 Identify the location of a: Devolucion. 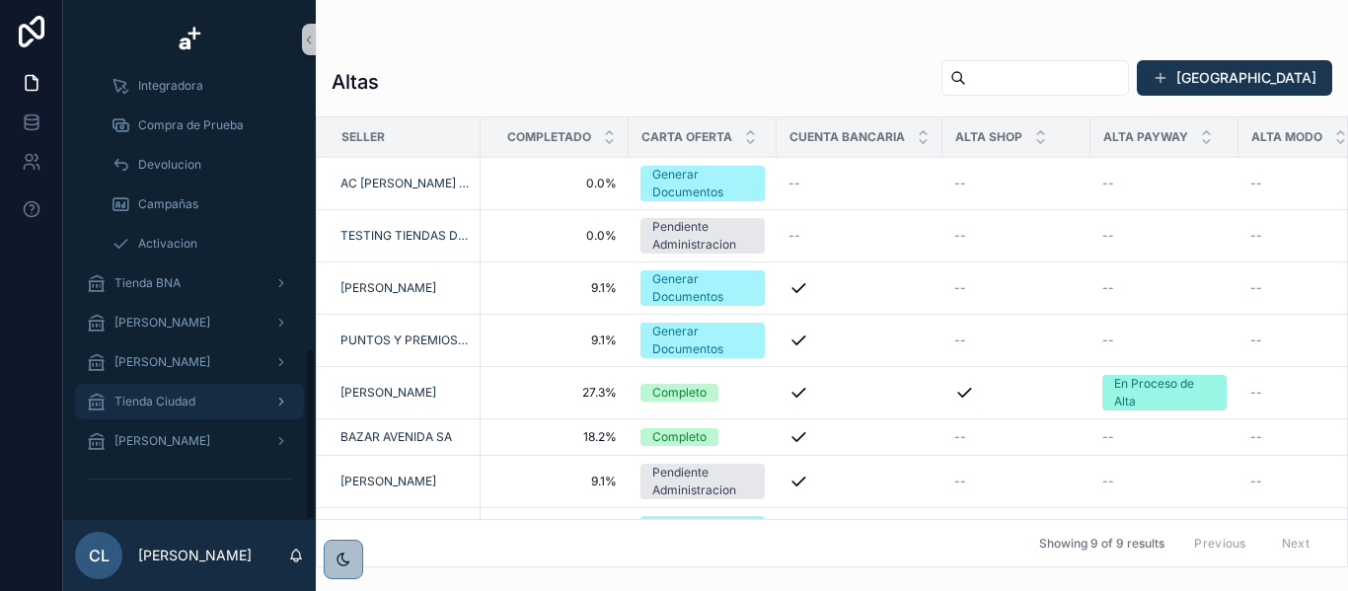
(201, 165).